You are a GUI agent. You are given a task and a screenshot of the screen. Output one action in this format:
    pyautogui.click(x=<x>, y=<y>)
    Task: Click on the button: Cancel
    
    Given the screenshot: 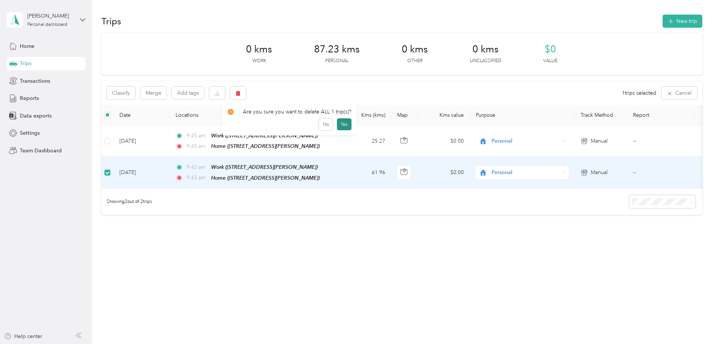 What is the action you would take?
    pyautogui.click(x=679, y=93)
    